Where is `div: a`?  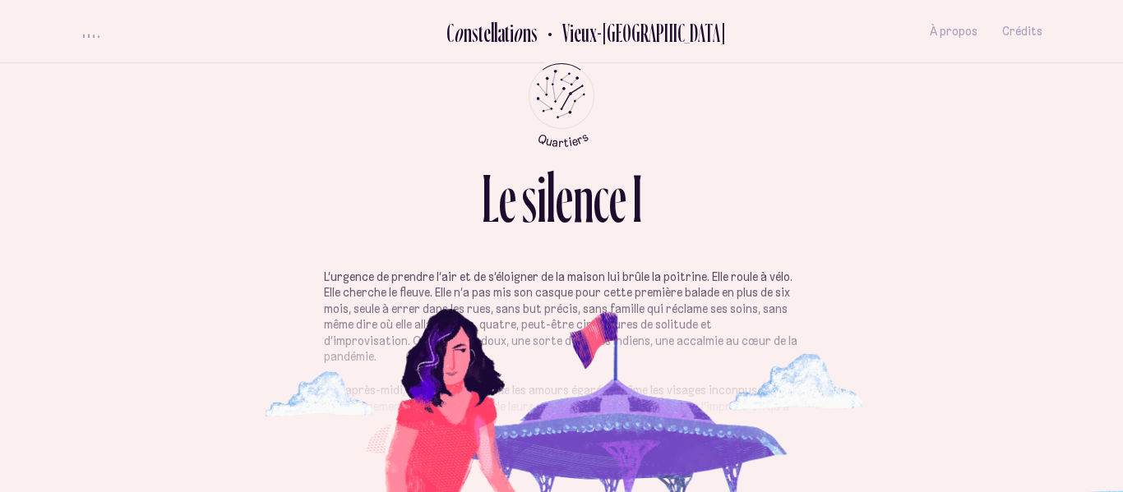 div: a is located at coordinates (501, 32).